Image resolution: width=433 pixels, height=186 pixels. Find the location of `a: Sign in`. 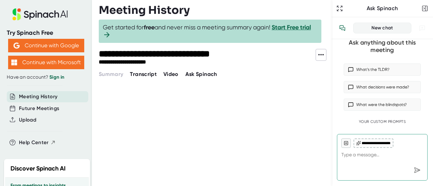

a: Sign in is located at coordinates (57, 77).